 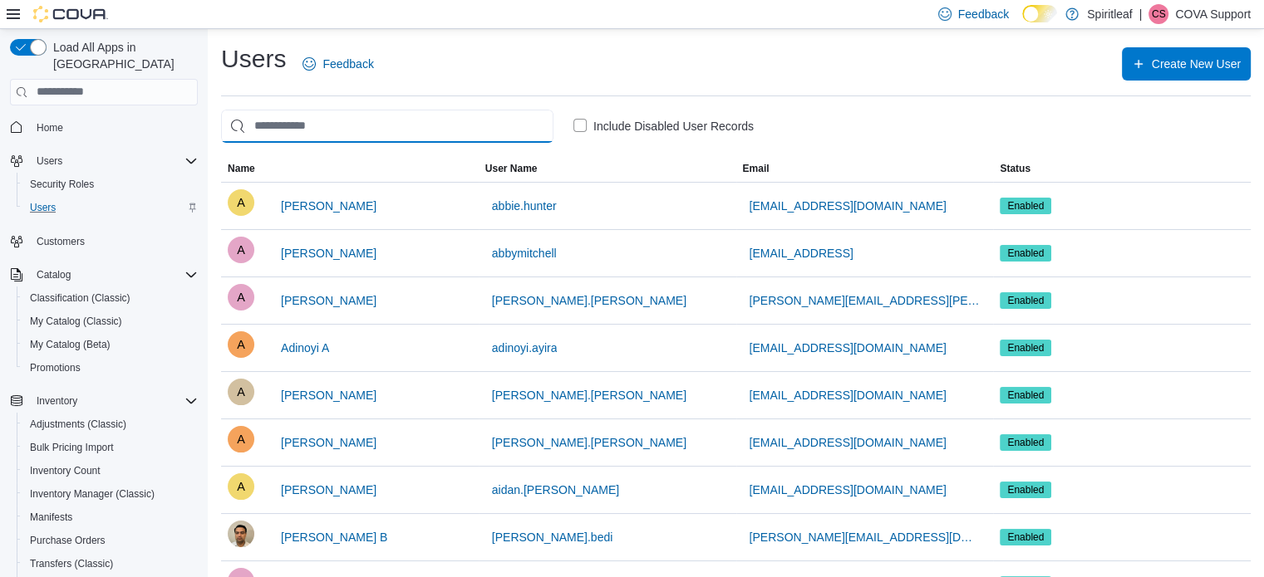 What do you see at coordinates (51, 518) in the screenshot?
I see `a: Manifests` at bounding box center [51, 518].